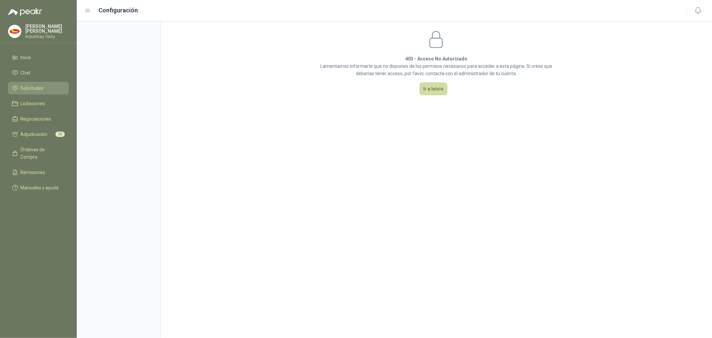 Image resolution: width=712 pixels, height=338 pixels. I want to click on span: Órdenes de Compra, so click(41, 153).